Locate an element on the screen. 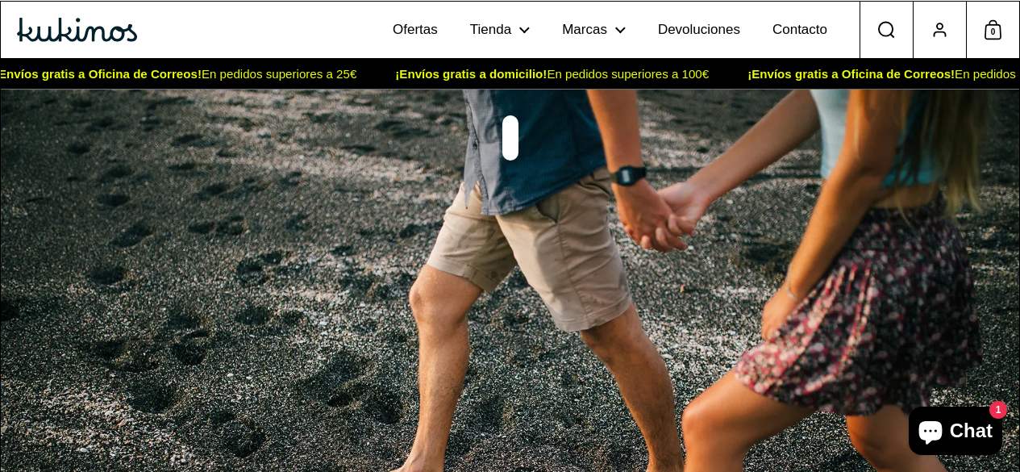  span: Tienda is located at coordinates (490, 30).